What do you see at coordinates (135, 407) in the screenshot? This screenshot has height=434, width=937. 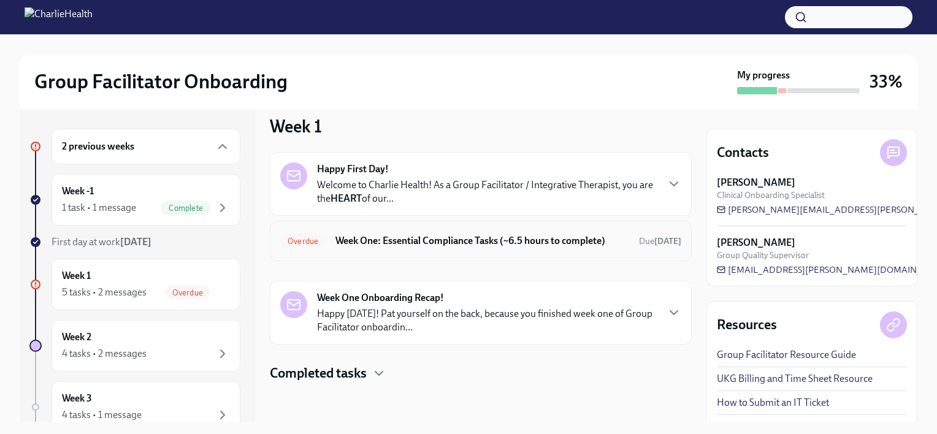 I see `a: Week 34 tasks • 1 message` at bounding box center [135, 407].